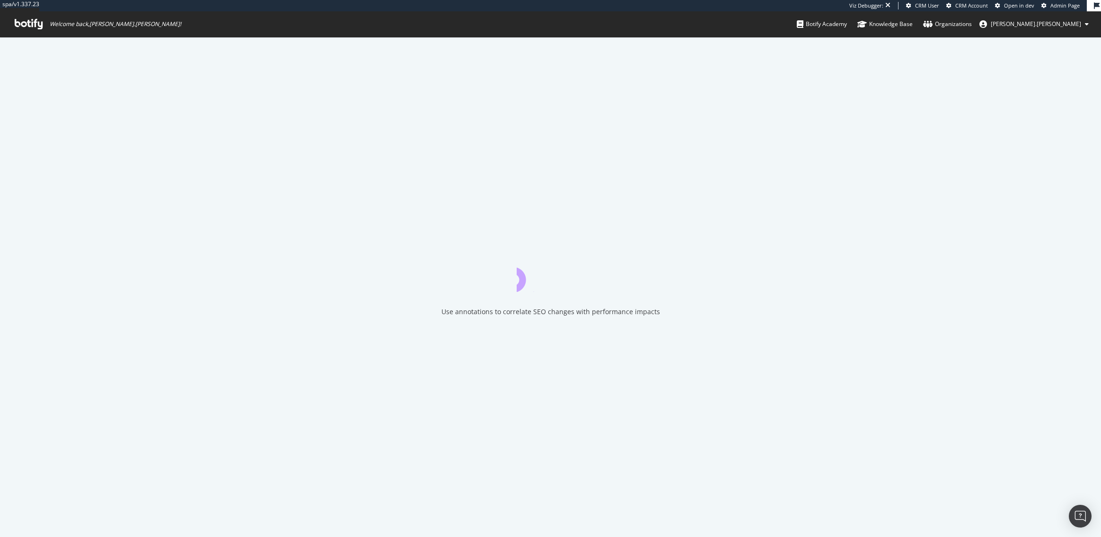 The width and height of the screenshot is (1101, 537). Describe the element at coordinates (948, 24) in the screenshot. I see `div: Organizations` at that location.